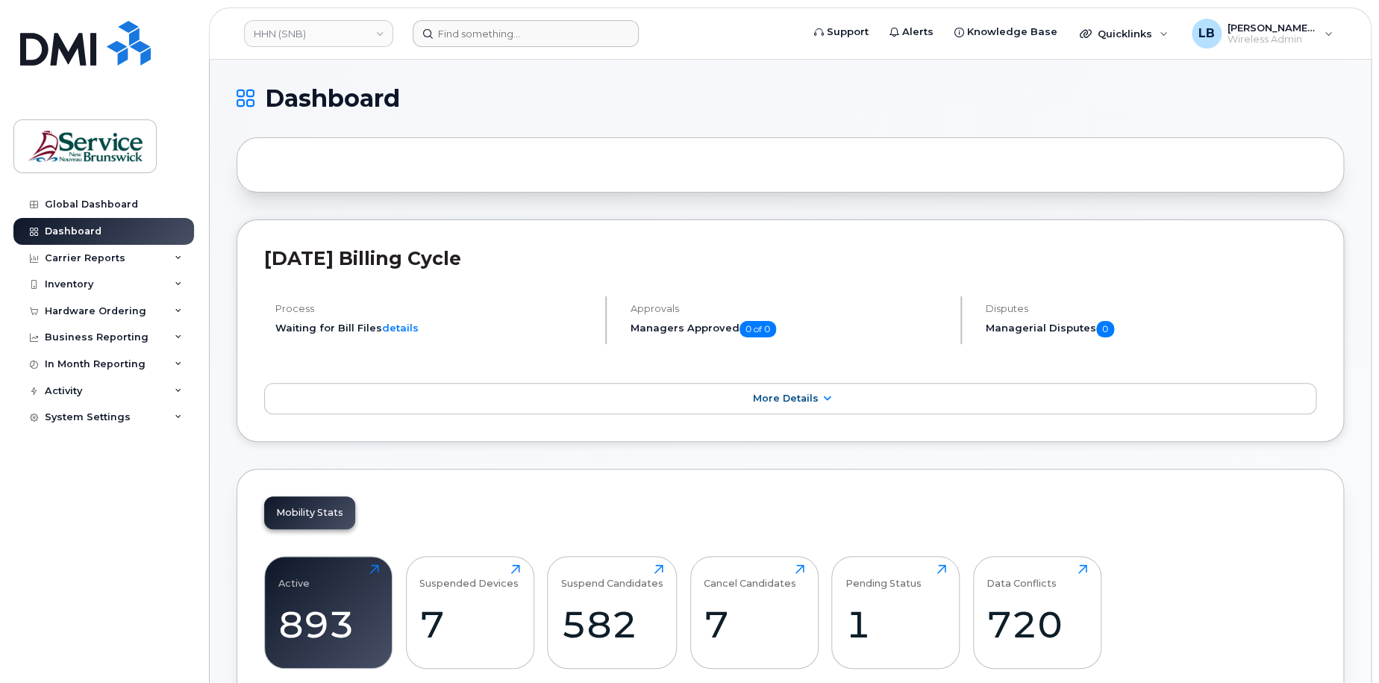  I want to click on div: Active, so click(294, 576).